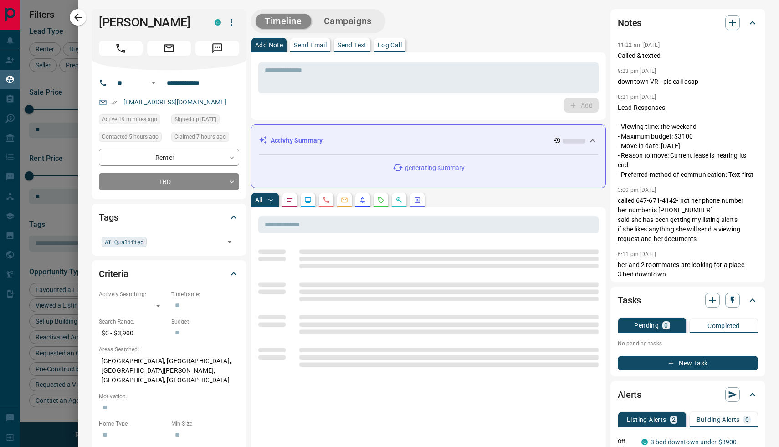 This screenshot has height=447, width=779. What do you see at coordinates (688, 308) in the screenshot?
I see `p: her and 2 roommates are looking for a place 3 bed downtown open to liberty villiage no parking no...` at bounding box center [688, 308].